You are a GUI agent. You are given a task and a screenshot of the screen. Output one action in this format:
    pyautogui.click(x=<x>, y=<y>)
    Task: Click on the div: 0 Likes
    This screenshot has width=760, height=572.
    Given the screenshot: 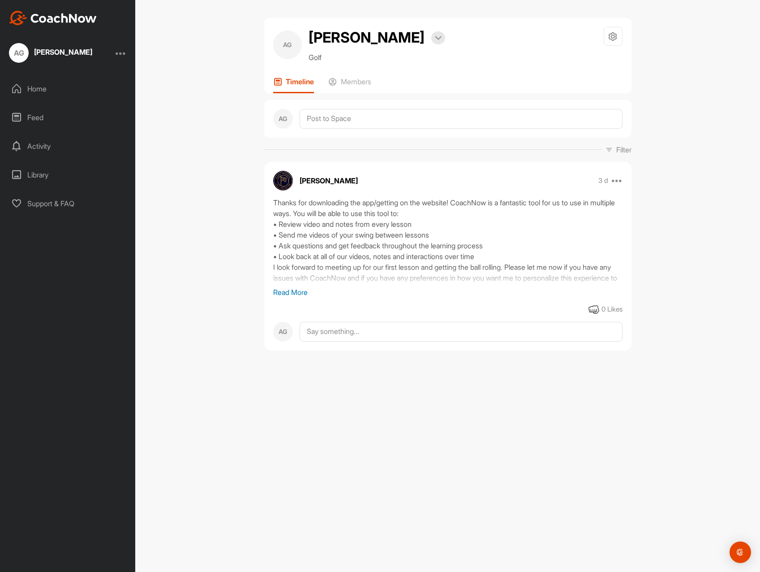 What is the action you would take?
    pyautogui.click(x=612, y=309)
    